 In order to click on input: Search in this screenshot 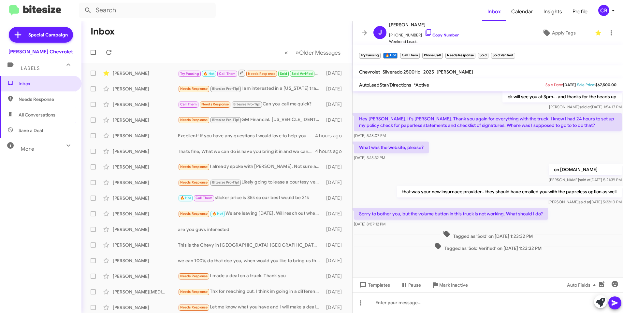, I will do `click(147, 10)`.